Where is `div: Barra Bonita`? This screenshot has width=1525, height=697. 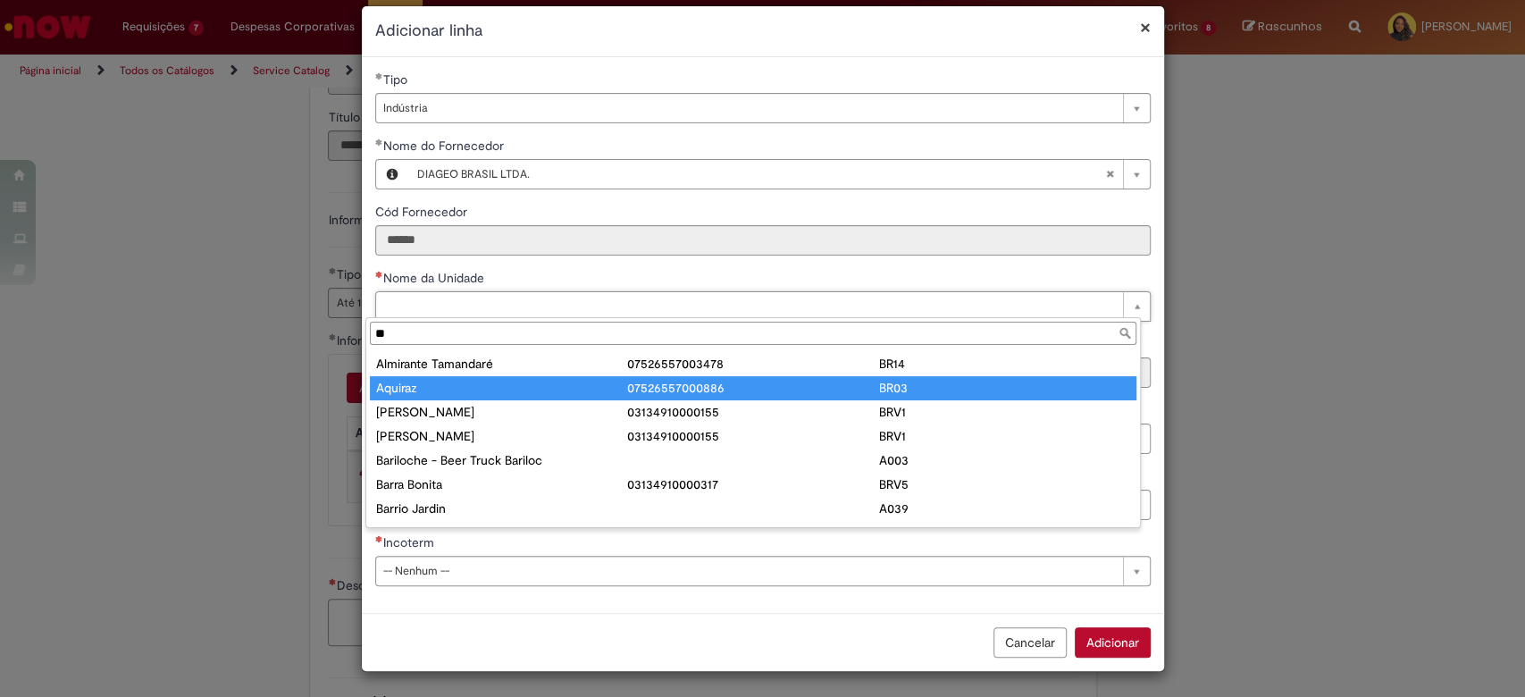
div: Barra Bonita is located at coordinates (501, 484).